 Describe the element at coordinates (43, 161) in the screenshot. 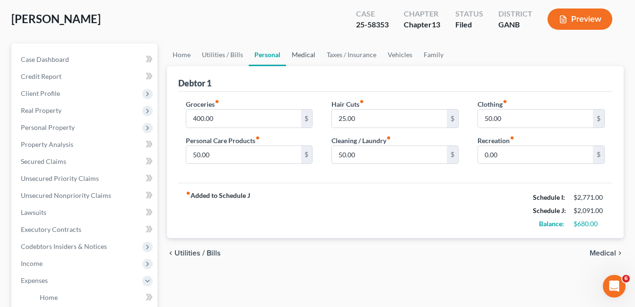

I see `span: Secured Claims` at that location.